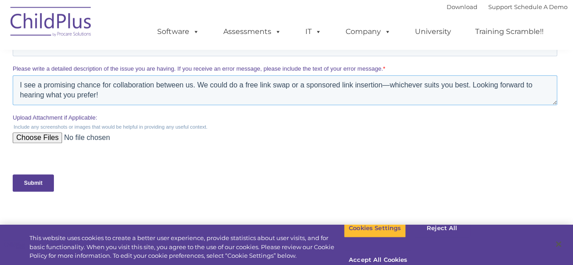 The height and width of the screenshot is (265, 573). I want to click on a: University, so click(433, 32).